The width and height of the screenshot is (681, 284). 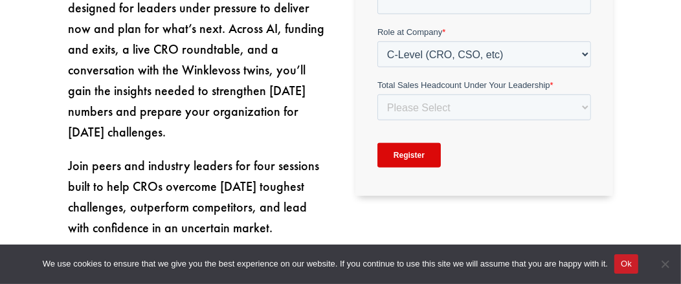 I want to click on span: We use cookies to ensure that we give you the best experience on our website. If you continue to ..., so click(x=325, y=264).